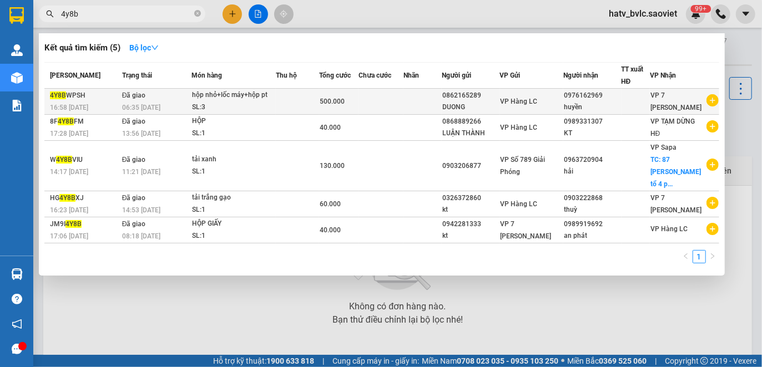 The height and width of the screenshot is (367, 762). I want to click on span: left, so click(686, 256).